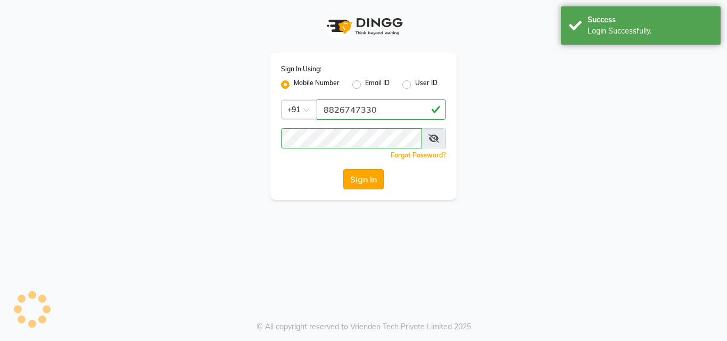  I want to click on img: logo1.svg, so click(363, 26).